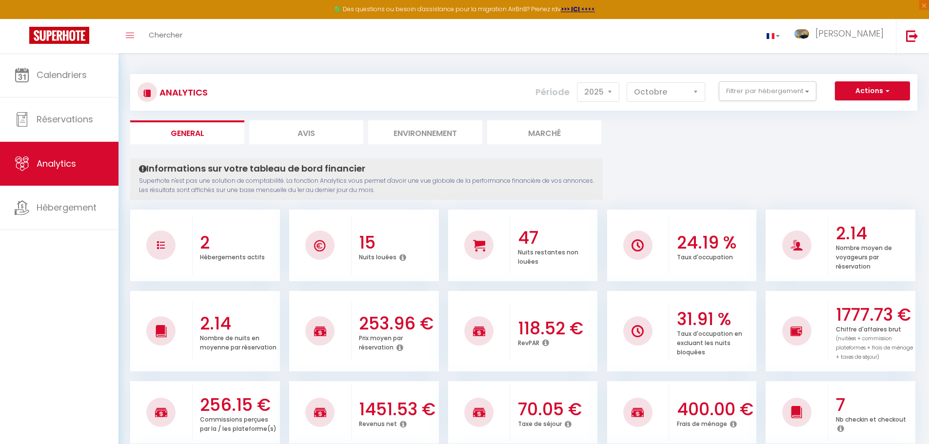 The height and width of the screenshot is (444, 929). What do you see at coordinates (767, 91) in the screenshot?
I see `button: Filtrer par hébergement` at bounding box center [767, 91].